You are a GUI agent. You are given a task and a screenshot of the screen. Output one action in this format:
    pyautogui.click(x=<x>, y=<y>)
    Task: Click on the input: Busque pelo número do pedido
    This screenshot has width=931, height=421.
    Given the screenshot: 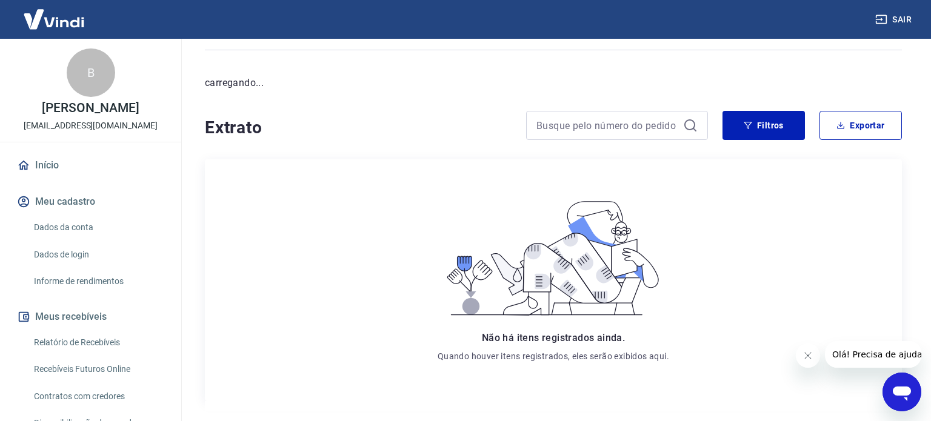 What is the action you would take?
    pyautogui.click(x=608, y=126)
    